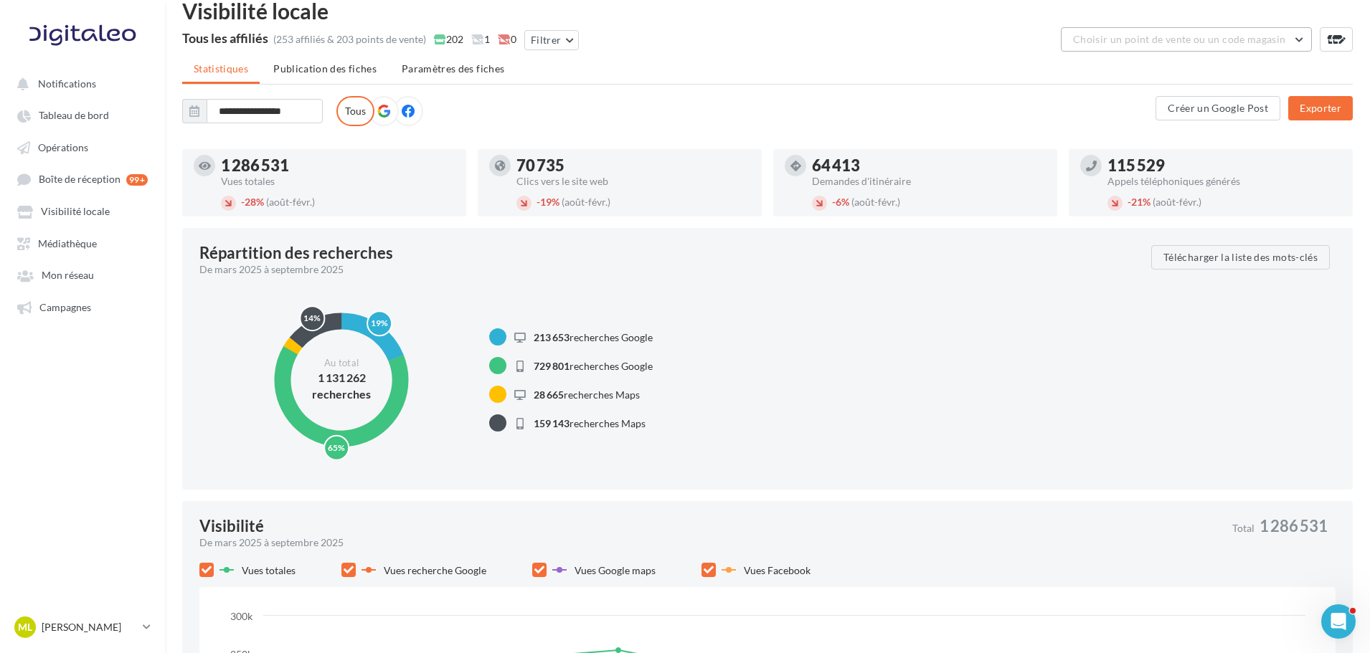 Image resolution: width=1370 pixels, height=653 pixels. What do you see at coordinates (1320, 108) in the screenshot?
I see `button: Exporter` at bounding box center [1320, 108].